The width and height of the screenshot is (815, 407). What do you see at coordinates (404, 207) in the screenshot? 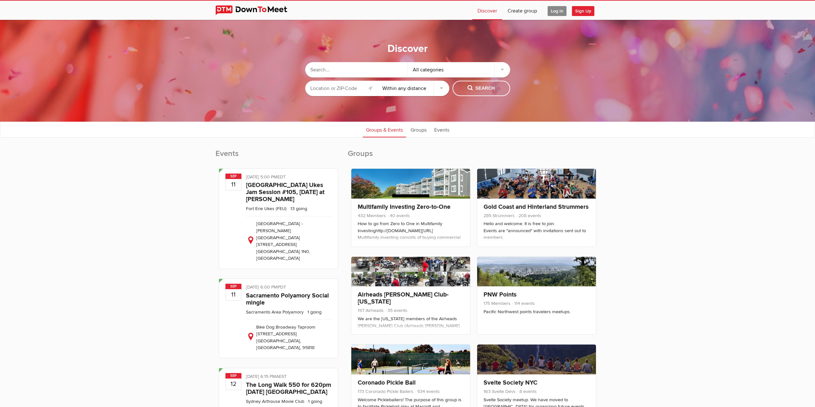
I see `a: Multifamily Investing Zero-to-One` at bounding box center [404, 207].